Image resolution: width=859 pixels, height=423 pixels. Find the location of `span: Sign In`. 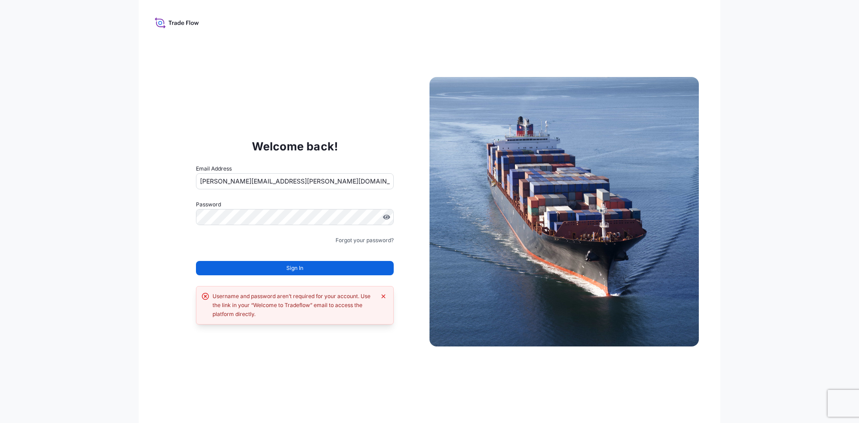

span: Sign In is located at coordinates (295, 268).